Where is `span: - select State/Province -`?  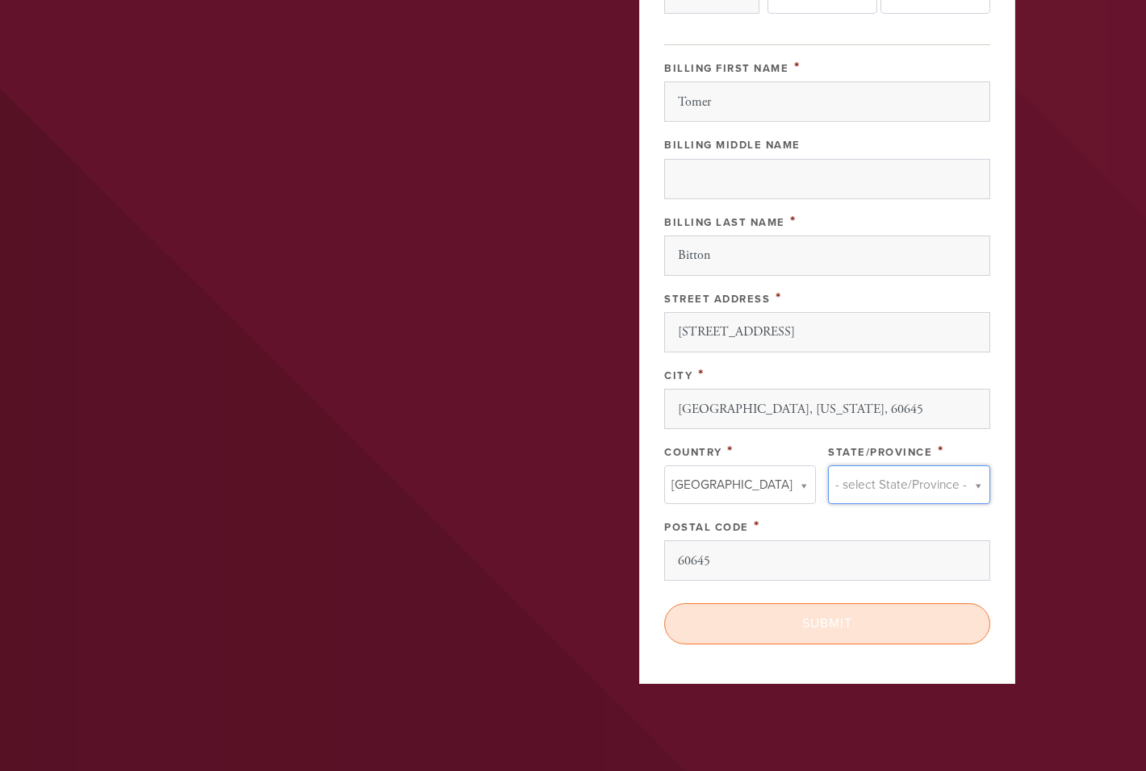
span: - select State/Province - is located at coordinates (900, 485).